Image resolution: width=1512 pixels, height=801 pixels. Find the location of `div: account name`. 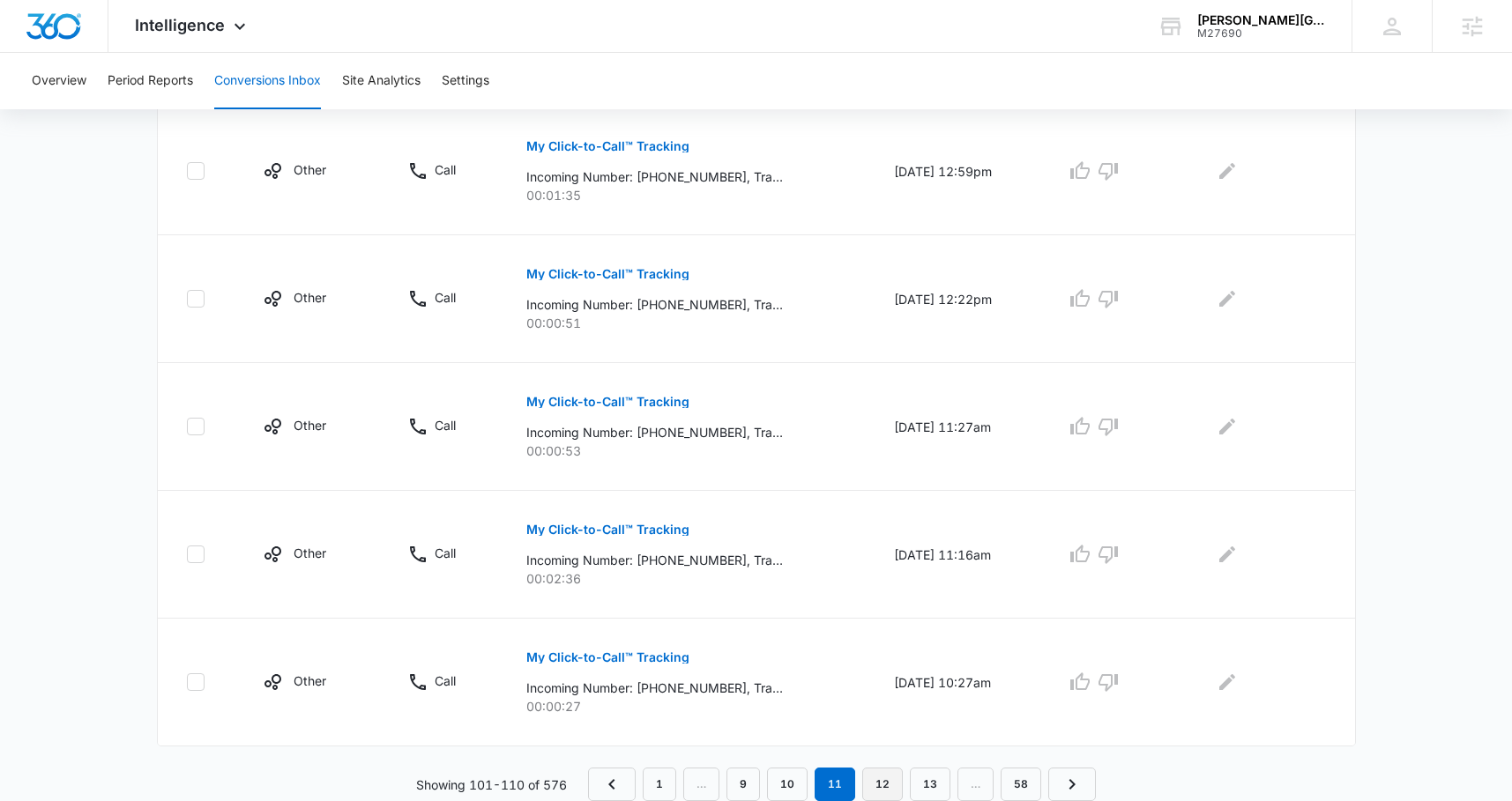

div: account name is located at coordinates (1262, 20).